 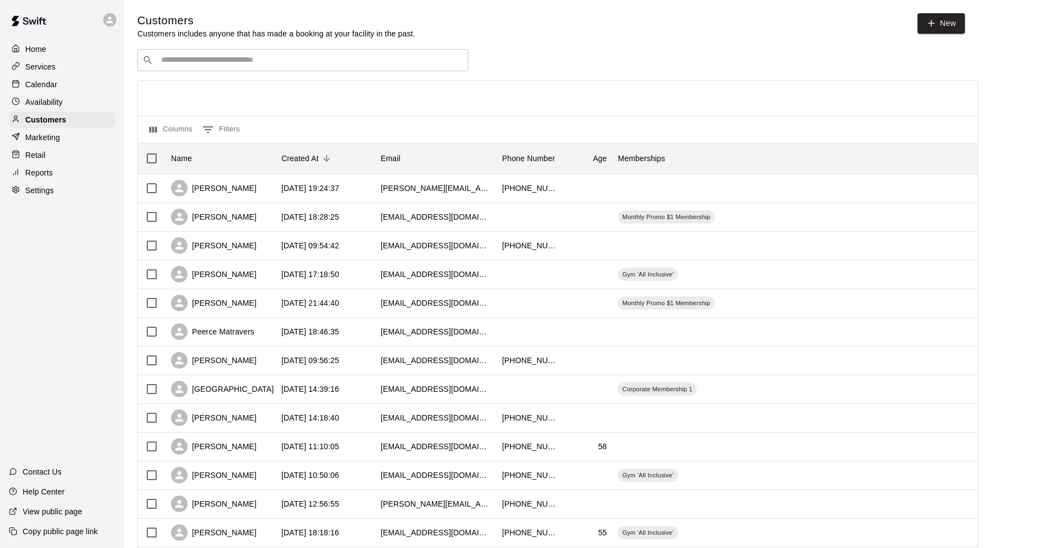 What do you see at coordinates (62, 84) in the screenshot?
I see `a: Calendar` at bounding box center [62, 84].